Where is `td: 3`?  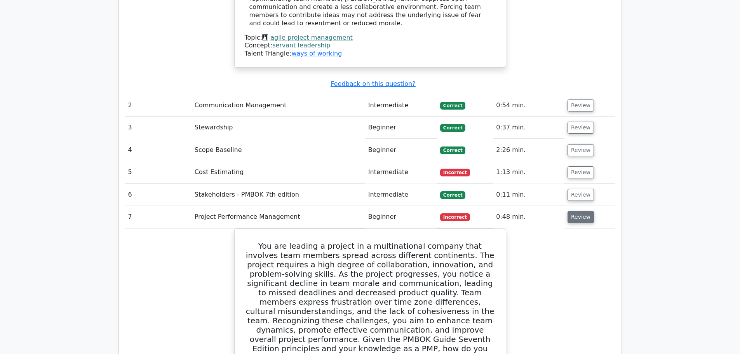 td: 3 is located at coordinates (158, 127).